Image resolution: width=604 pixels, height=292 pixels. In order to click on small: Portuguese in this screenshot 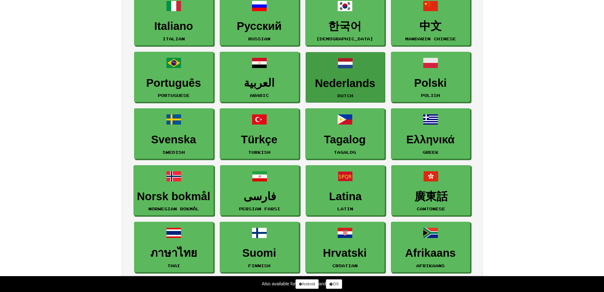, I will do `click(174, 95)`.